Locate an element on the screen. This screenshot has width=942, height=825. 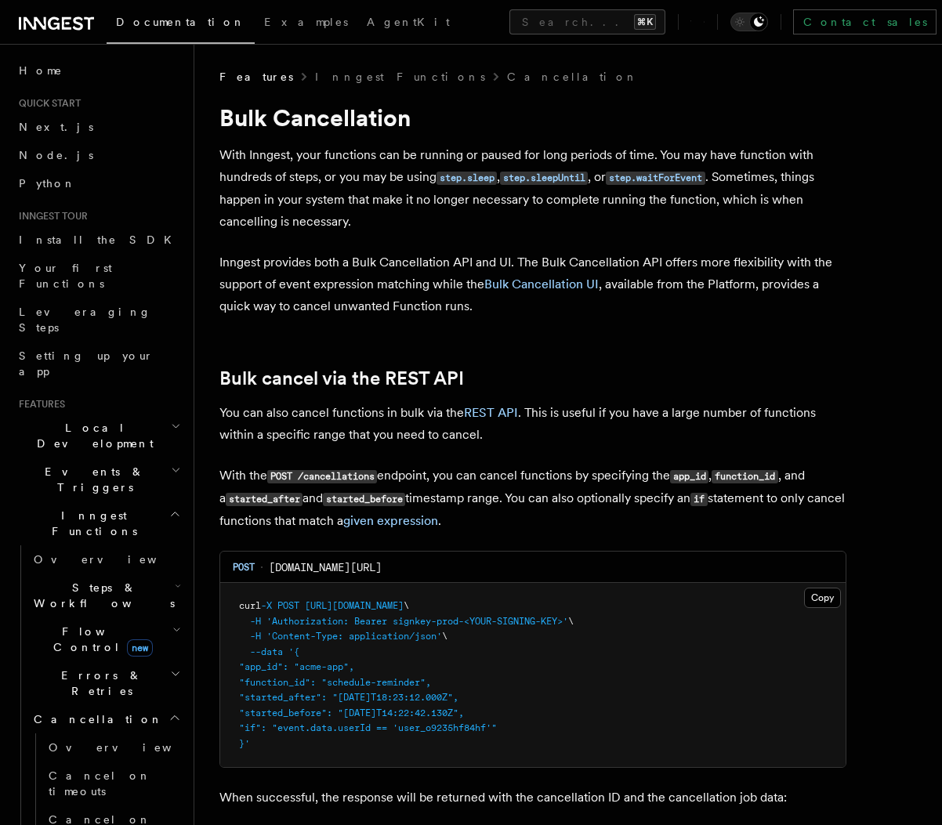
a: Home is located at coordinates (98, 71).